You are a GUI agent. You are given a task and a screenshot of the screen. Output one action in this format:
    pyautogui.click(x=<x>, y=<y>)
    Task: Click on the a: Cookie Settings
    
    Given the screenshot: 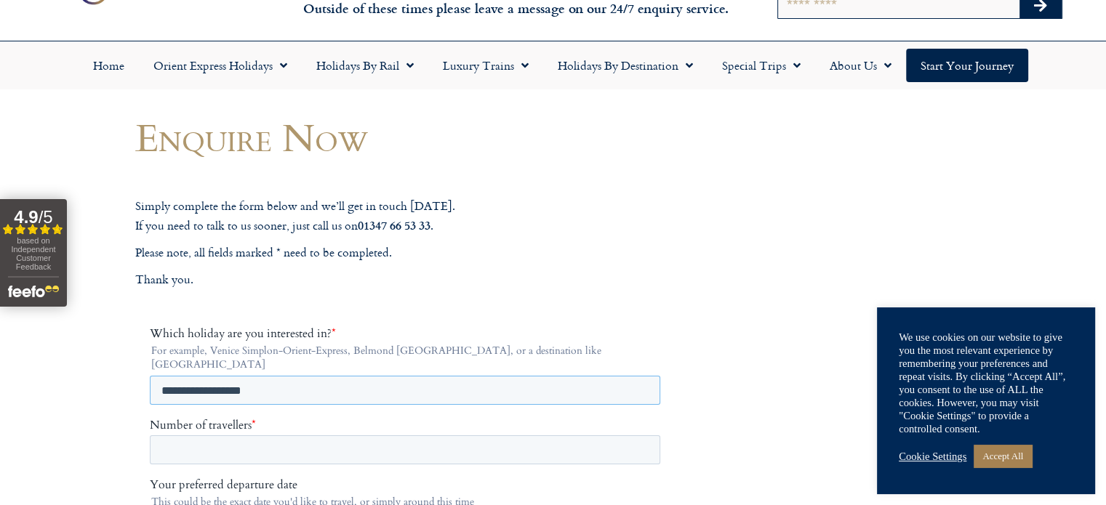 What is the action you would take?
    pyautogui.click(x=932, y=457)
    